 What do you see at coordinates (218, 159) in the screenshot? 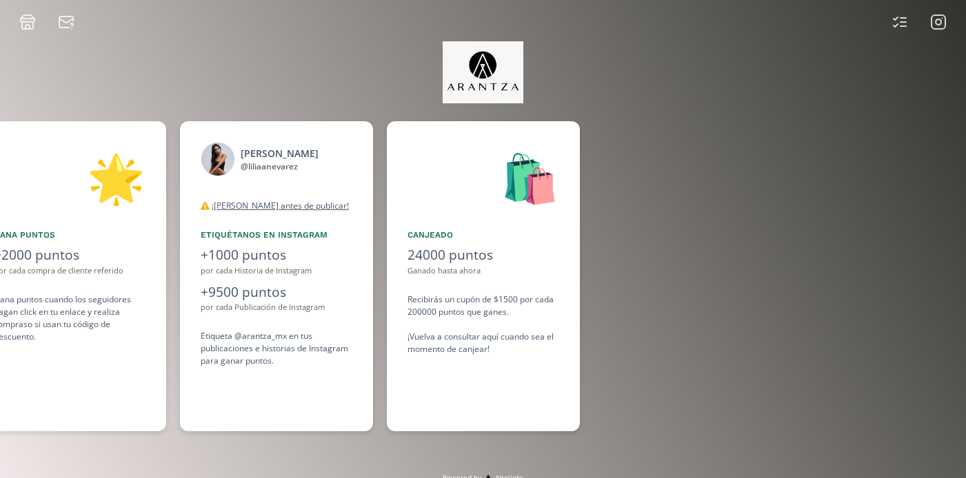
I see `img: 472866662_2015896602243155_15014156077129679_n.jpg` at bounding box center [218, 159].